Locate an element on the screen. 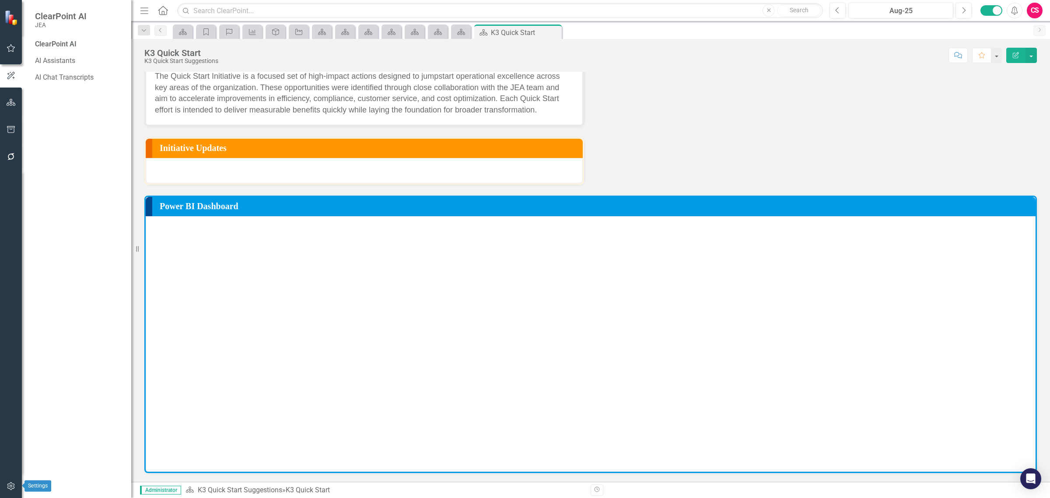  span: The Quick Start Initiative is a focused set of high-impact actions designed to jumpstart operatio... is located at coordinates (357, 93).